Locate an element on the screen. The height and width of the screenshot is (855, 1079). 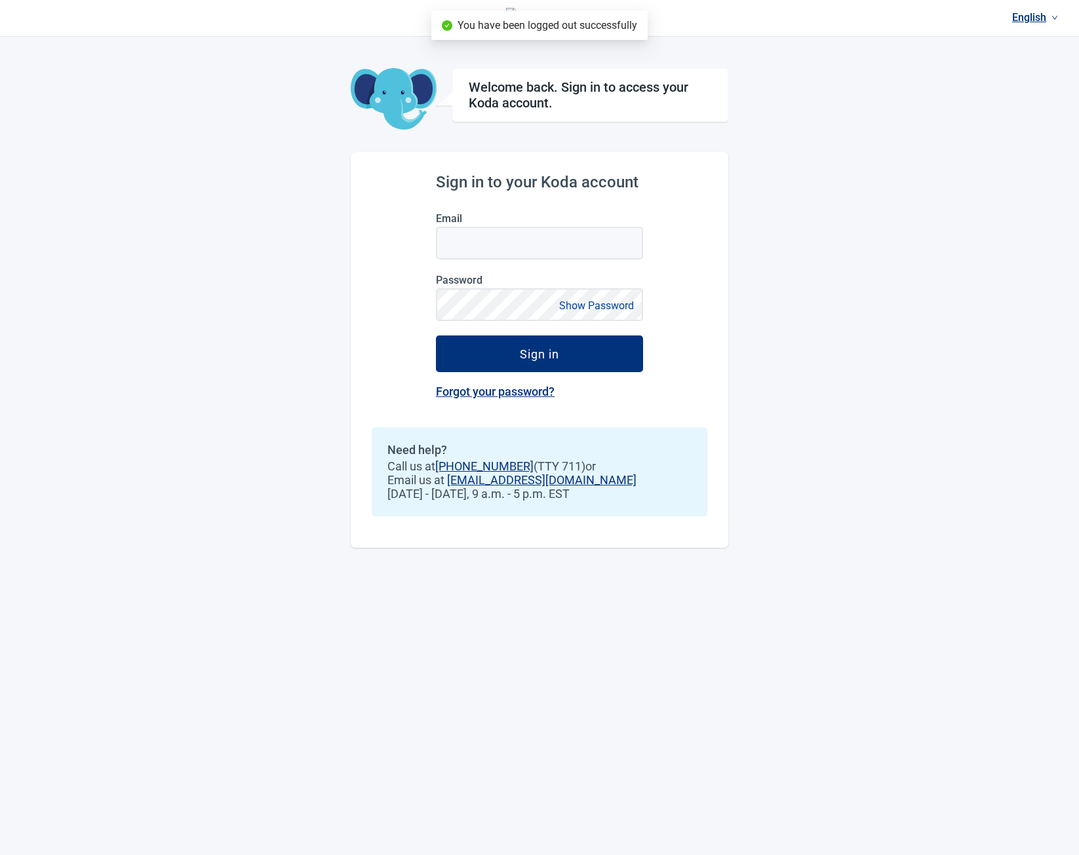
div: Sign in is located at coordinates (539, 354).